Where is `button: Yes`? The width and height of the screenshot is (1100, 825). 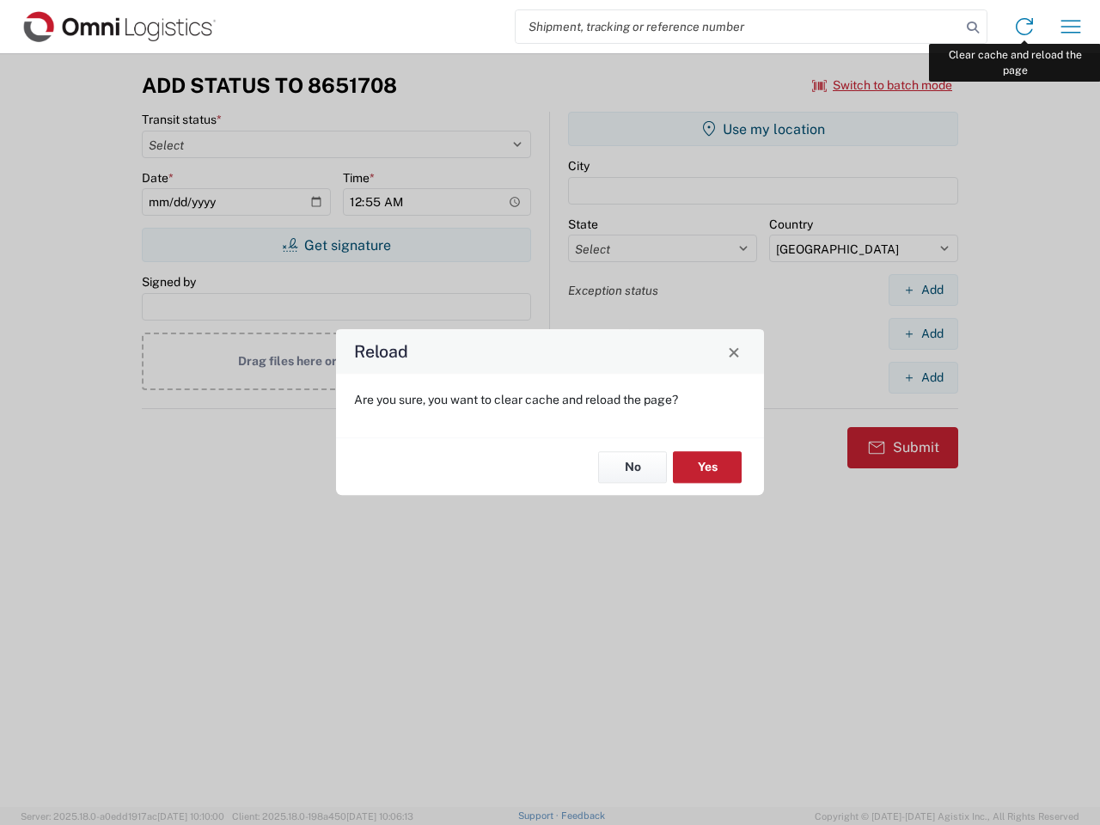
button: Yes is located at coordinates (707, 467).